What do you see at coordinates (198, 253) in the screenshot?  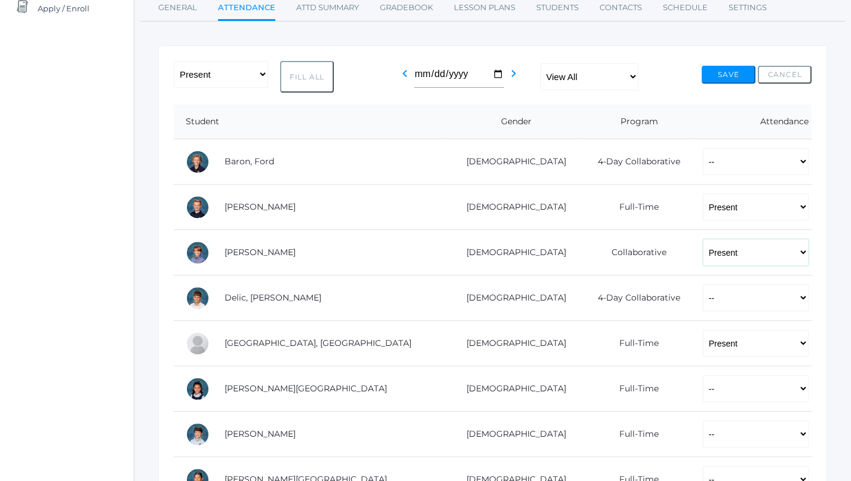 I see `div: Jack Crosby` at bounding box center [198, 253].